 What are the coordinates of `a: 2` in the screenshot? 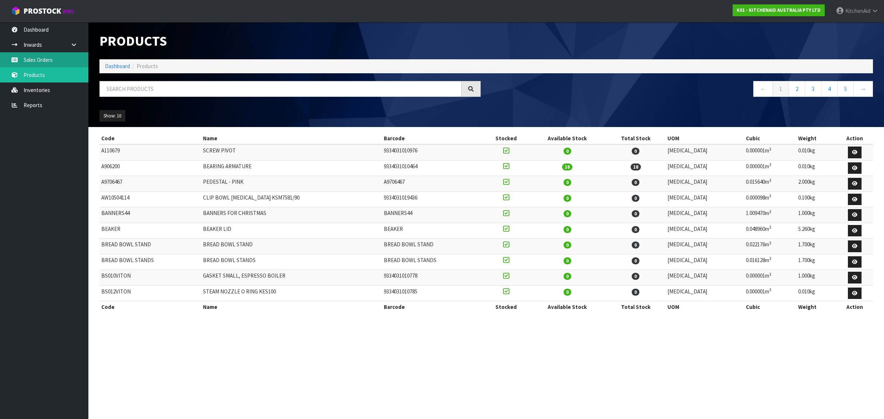 It's located at (797, 89).